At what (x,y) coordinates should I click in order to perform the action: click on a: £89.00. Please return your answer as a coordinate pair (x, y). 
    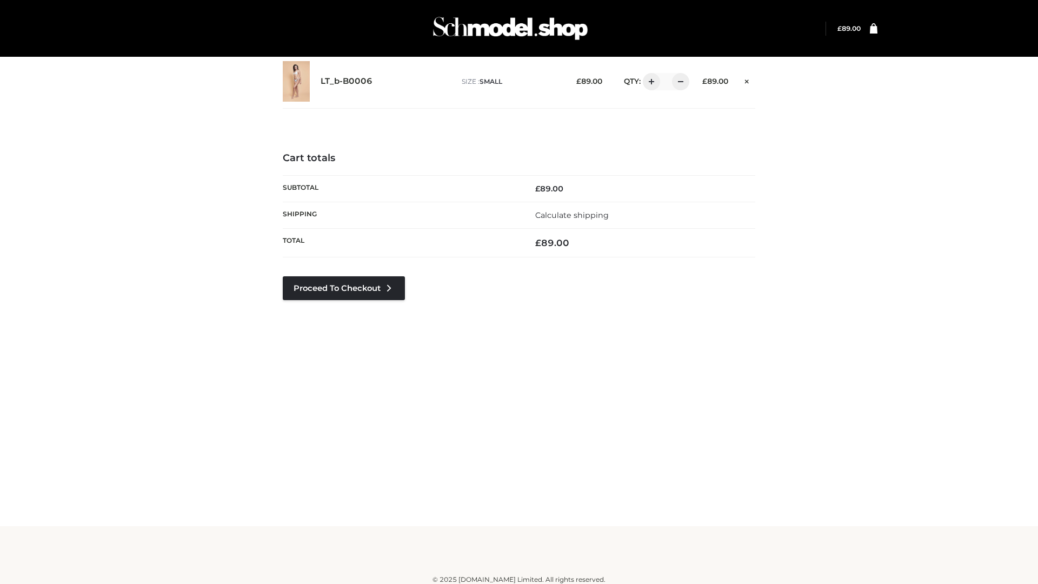
    Looking at the image, I should click on (849, 28).